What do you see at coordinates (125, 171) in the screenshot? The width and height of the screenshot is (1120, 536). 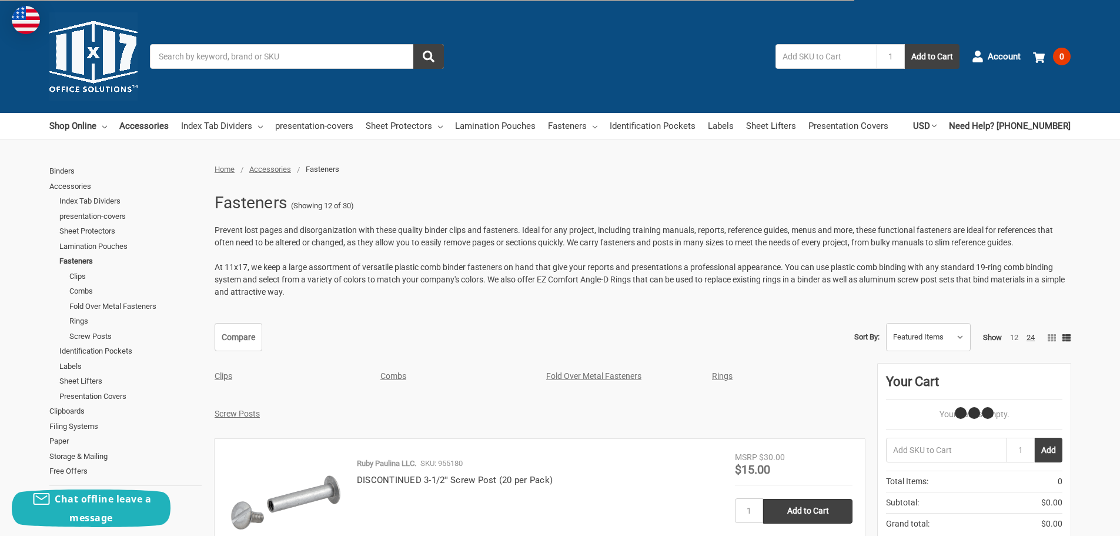 I see `a: Binders` at bounding box center [125, 171].